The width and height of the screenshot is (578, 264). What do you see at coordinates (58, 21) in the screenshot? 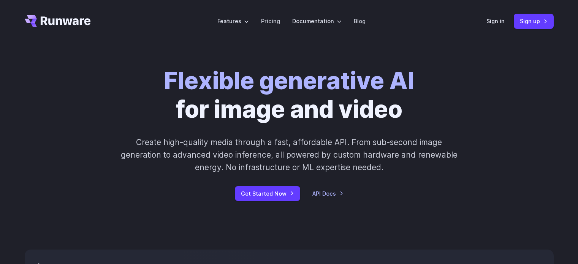
I see `a: Go to /` at bounding box center [58, 21].